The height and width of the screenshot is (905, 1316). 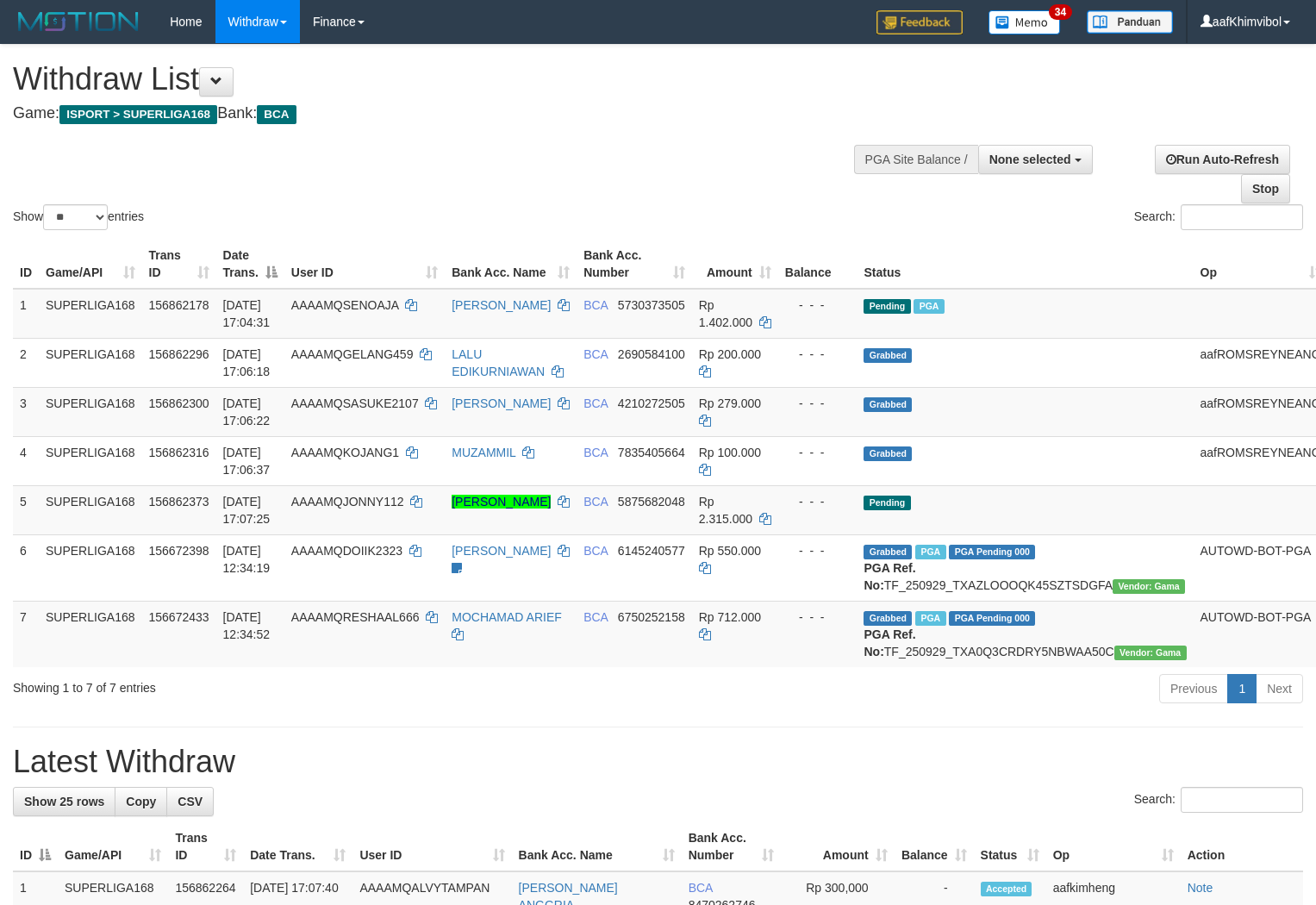 What do you see at coordinates (1030, 159) in the screenshot?
I see `span: None selected` at bounding box center [1030, 159].